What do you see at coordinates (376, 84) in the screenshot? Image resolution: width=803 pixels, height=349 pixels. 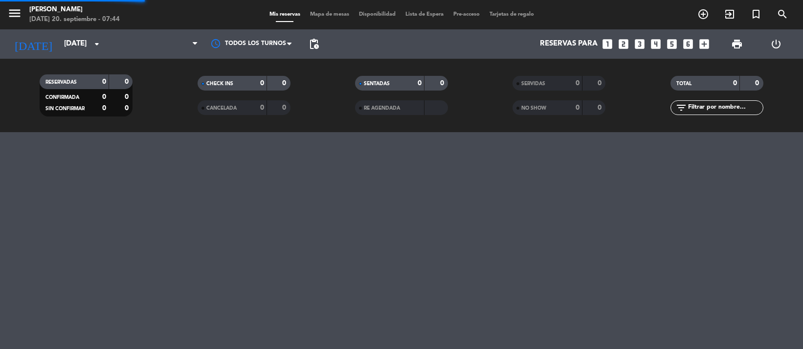 I see `span: SENTADAS` at bounding box center [376, 84].